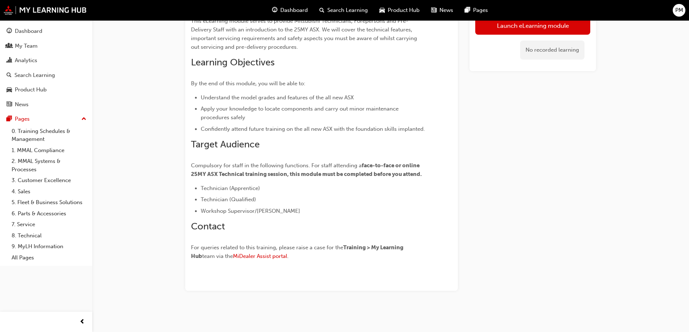 Image resolution: width=689 pixels, height=332 pixels. What do you see at coordinates (49, 165) in the screenshot?
I see `a: 2. MMAL Systems & Processes` at bounding box center [49, 165].